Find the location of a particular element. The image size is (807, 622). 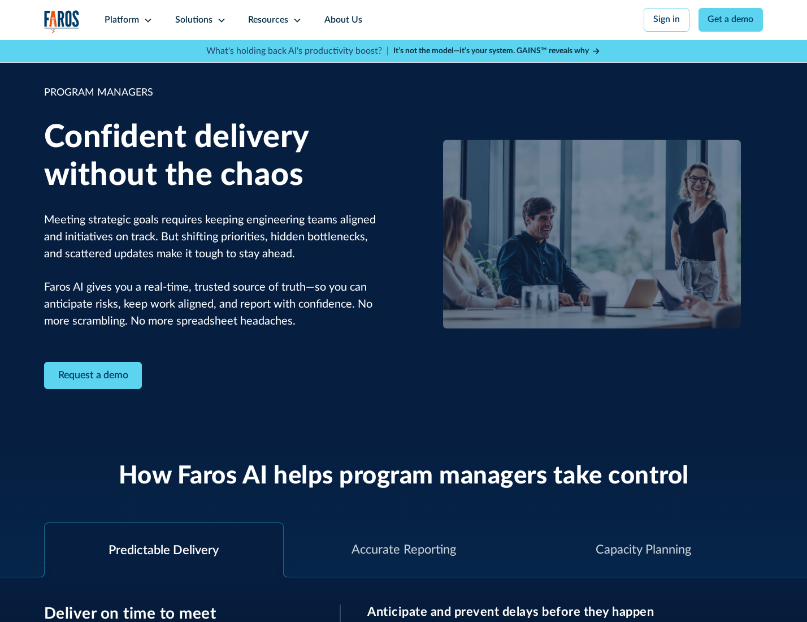

a: Contact Modal is located at coordinates (93, 375).